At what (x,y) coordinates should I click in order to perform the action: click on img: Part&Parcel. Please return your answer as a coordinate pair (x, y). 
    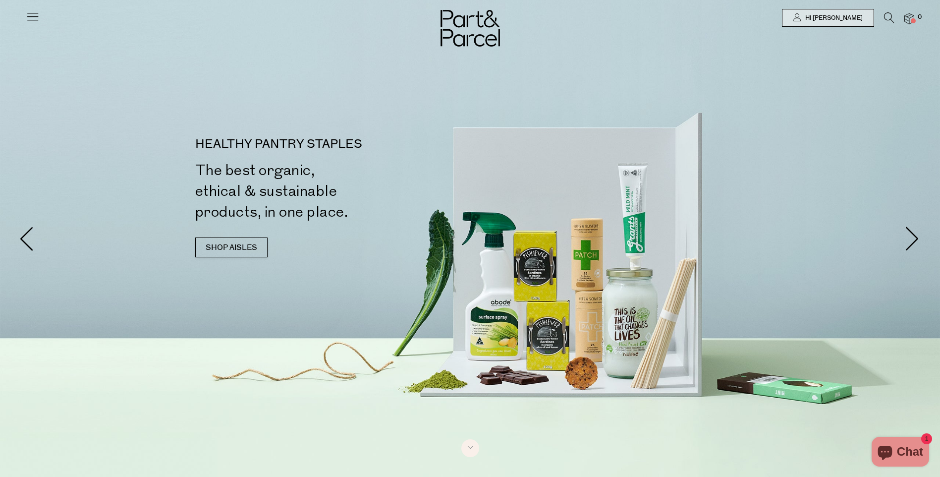
    Looking at the image, I should click on (470, 28).